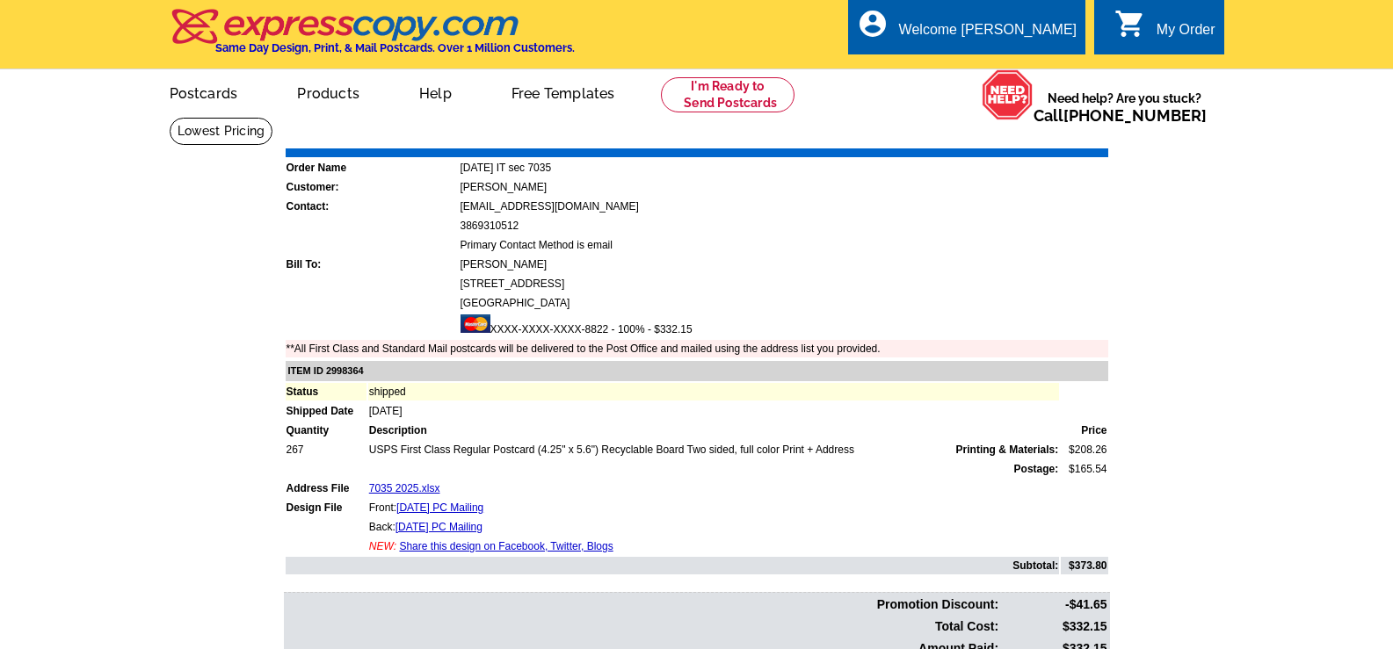 This screenshot has width=1393, height=649. I want to click on a: Share this design on Facebook, Twitter, Blogs, so click(505, 547).